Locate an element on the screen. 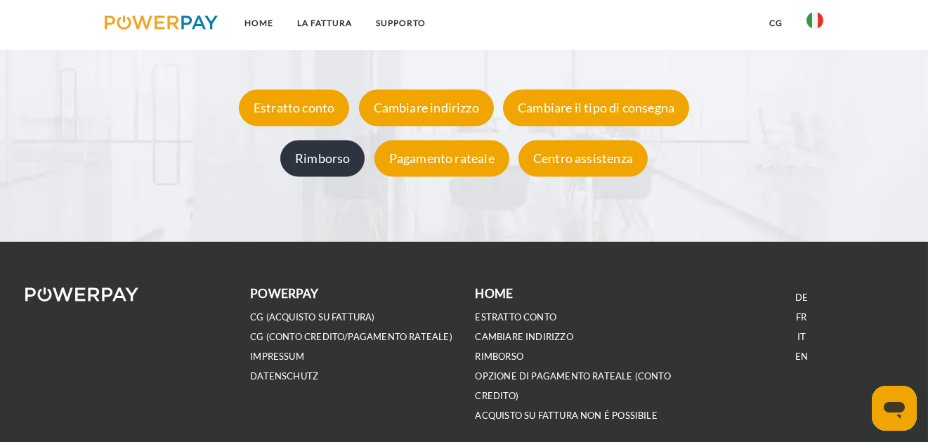 This screenshot has width=928, height=442. a: CG (Conto Credito/Pagamento rateale) is located at coordinates (350, 336).